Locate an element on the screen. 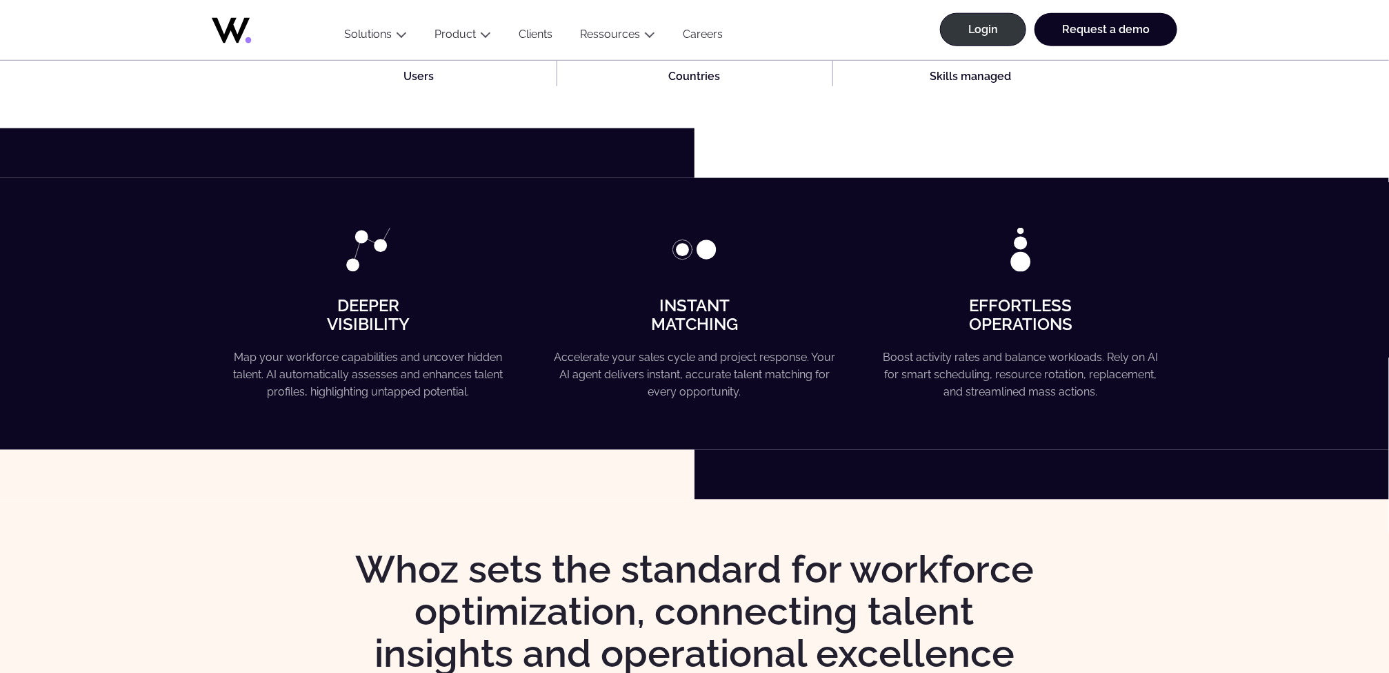  p: Boost activity rates and balance workloads. Rely on AI for smart scheduling, resource rotation, r... is located at coordinates (1021, 375).